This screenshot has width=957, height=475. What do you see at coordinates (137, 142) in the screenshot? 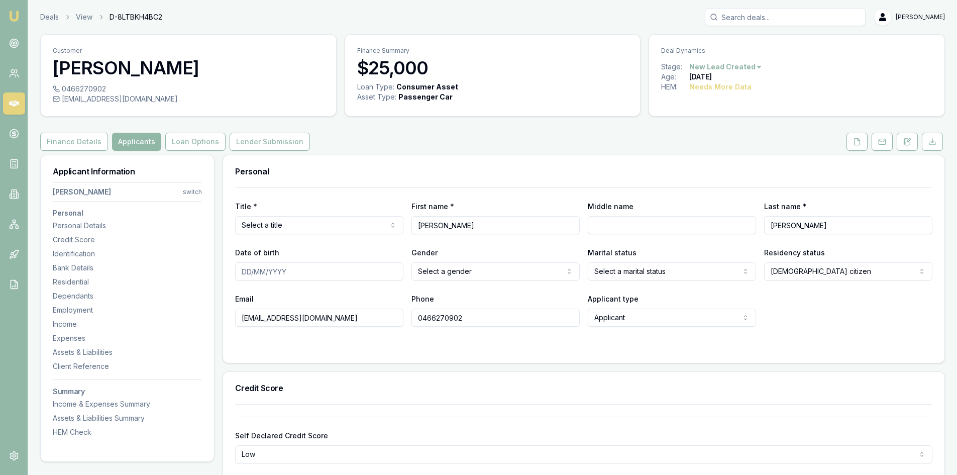
I see `button: Applicants` at bounding box center [137, 142].